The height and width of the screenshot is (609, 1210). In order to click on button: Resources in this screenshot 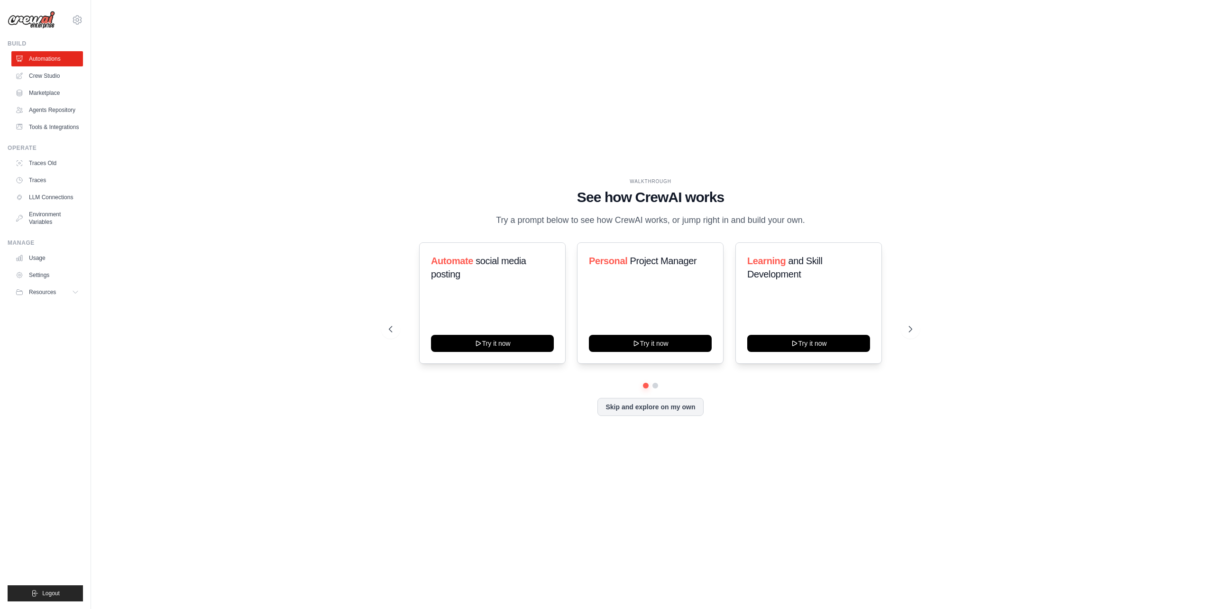, I will do `click(47, 292)`.